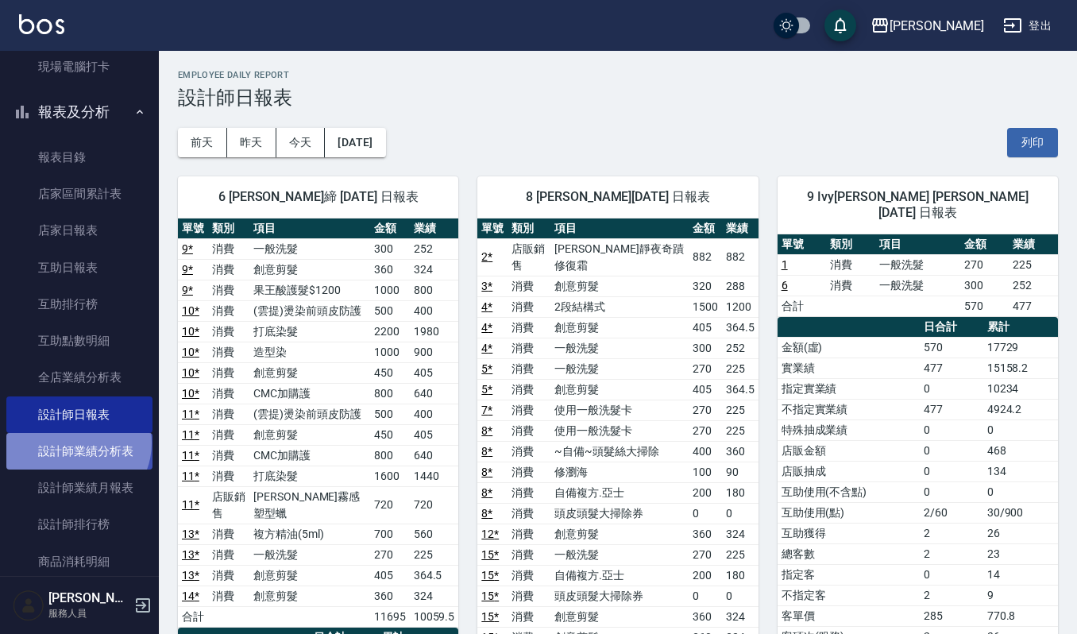 The width and height of the screenshot is (1077, 634). What do you see at coordinates (705, 575) in the screenshot?
I see `td: 200` at bounding box center [705, 575].